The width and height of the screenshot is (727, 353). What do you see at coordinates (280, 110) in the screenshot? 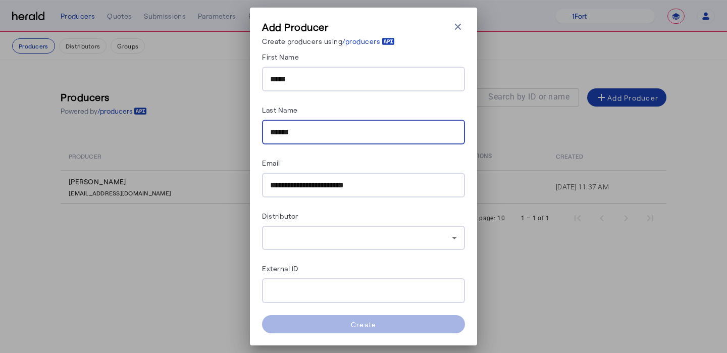
I see `label: Last Name` at bounding box center [280, 110].